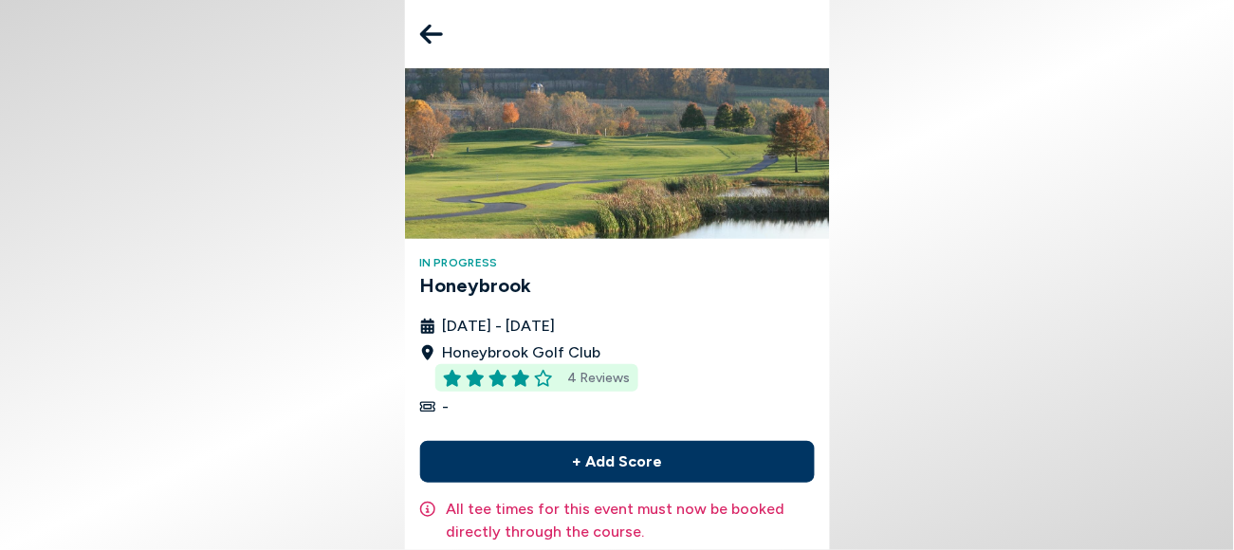  Describe the element at coordinates (617, 154) in the screenshot. I see `img: Honeybrook` at that location.